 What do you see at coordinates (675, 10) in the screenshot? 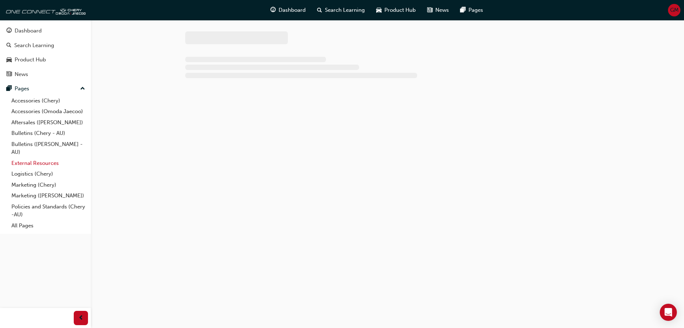
I see `button: GM` at bounding box center [675, 10].